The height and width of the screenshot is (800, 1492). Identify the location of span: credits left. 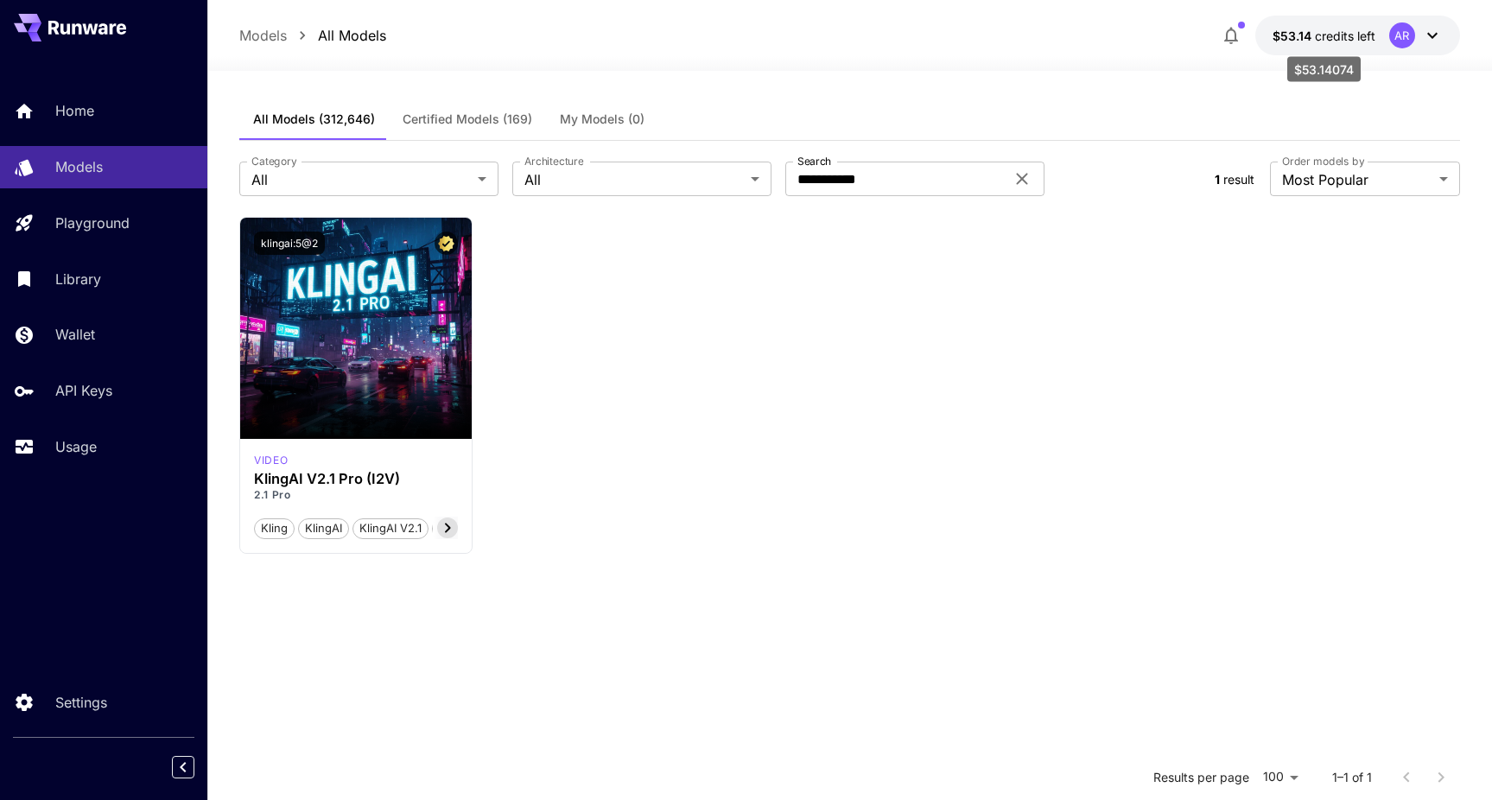
(1345, 35).